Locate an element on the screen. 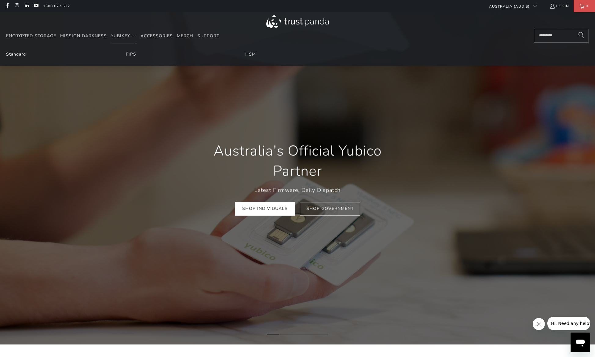 This screenshot has height=357, width=595. button: Search is located at coordinates (581, 36).